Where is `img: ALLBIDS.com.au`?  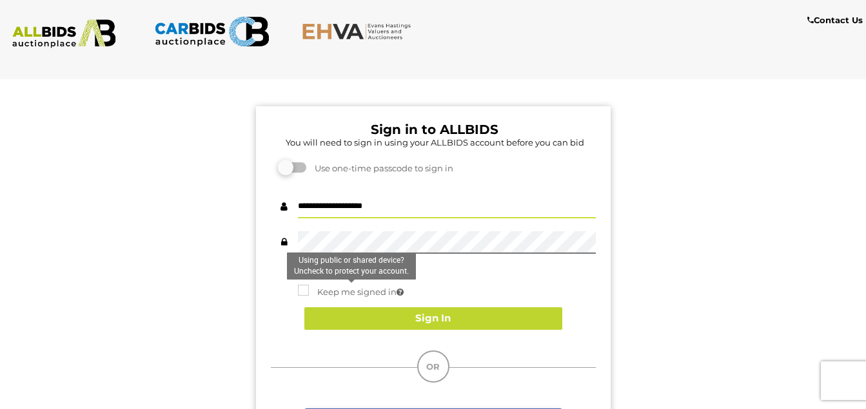
img: ALLBIDS.com.au is located at coordinates (64, 34).